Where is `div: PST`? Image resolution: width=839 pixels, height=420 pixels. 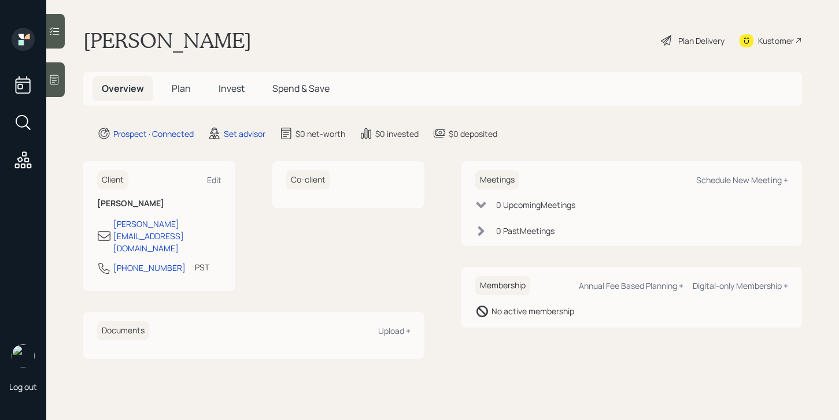
div: PST is located at coordinates (202, 267).